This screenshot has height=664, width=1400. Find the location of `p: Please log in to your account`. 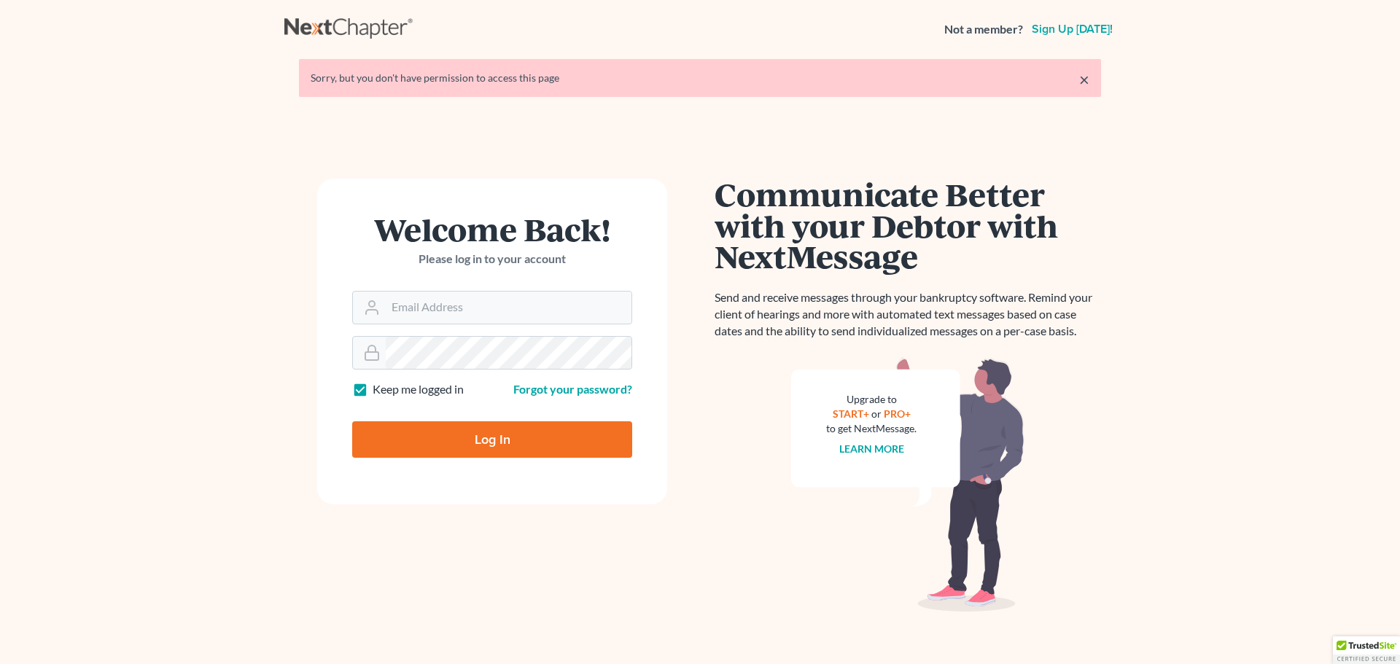

p: Please log in to your account is located at coordinates (492, 259).